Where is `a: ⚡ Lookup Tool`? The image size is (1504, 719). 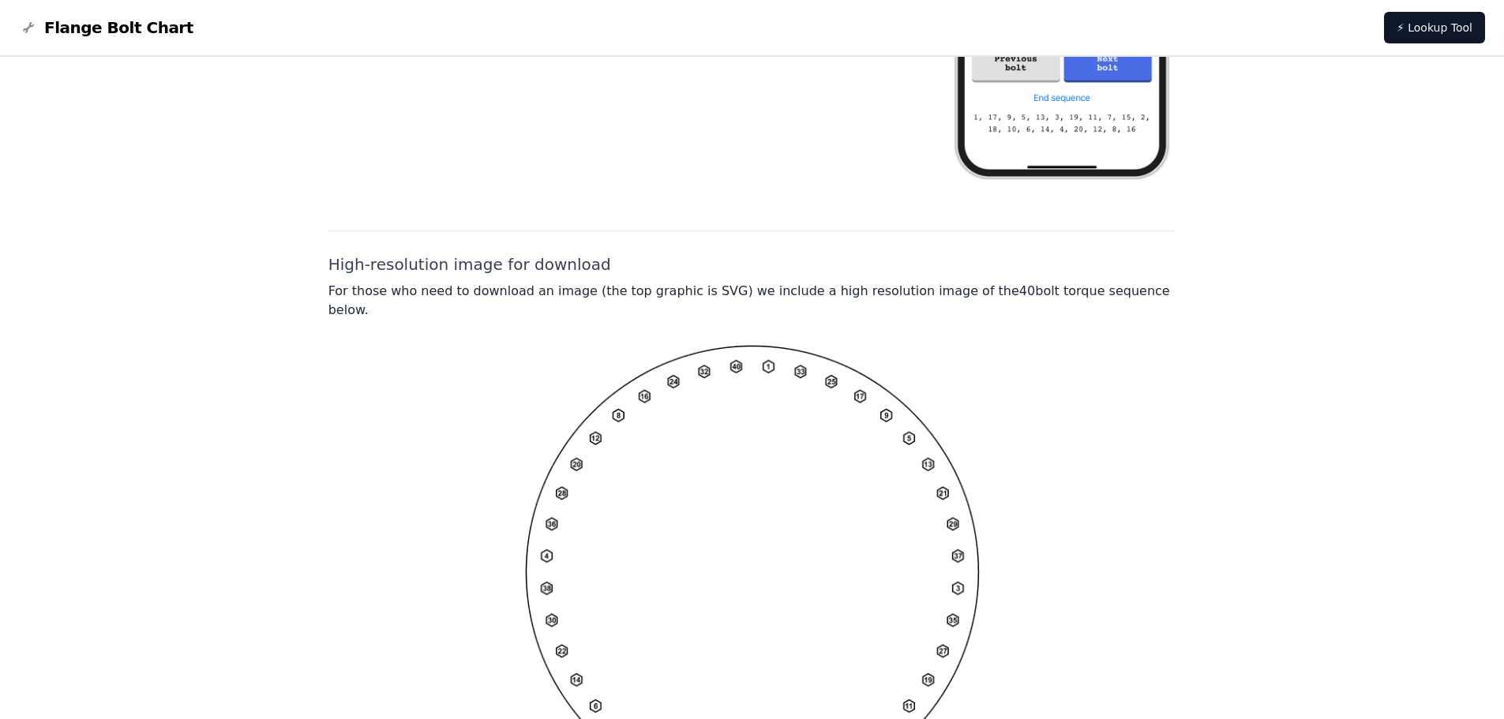 a: ⚡ Lookup Tool is located at coordinates (1434, 28).